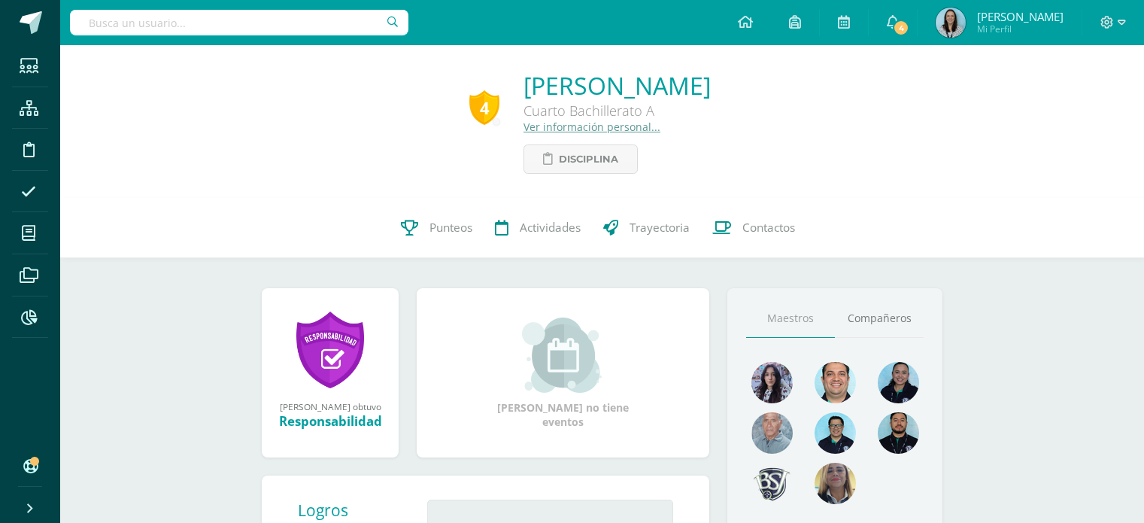  Describe the element at coordinates (659, 227) in the screenshot. I see `span: Trayectoria` at that location.